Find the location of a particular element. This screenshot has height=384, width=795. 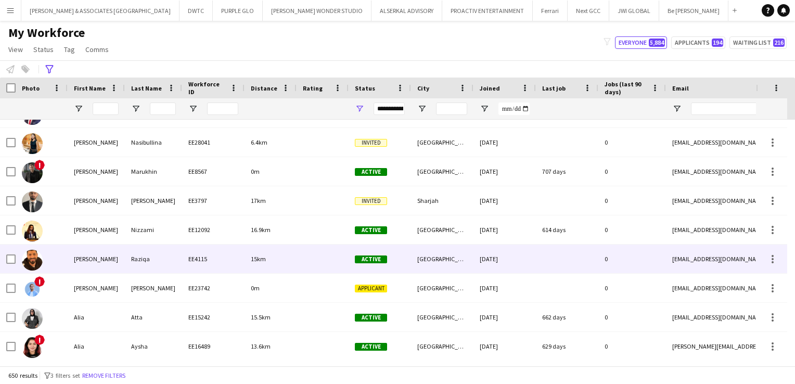

input: Workforce ID Filter Input is located at coordinates (223, 109).